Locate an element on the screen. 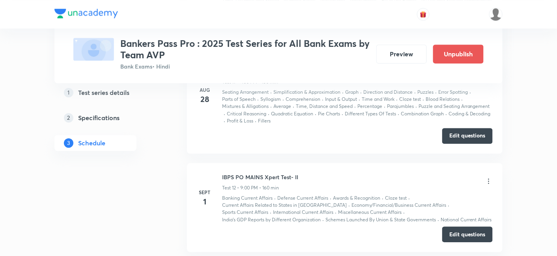 The height and width of the screenshot is (256, 557). p: Banking Current Affairs is located at coordinates (247, 198).